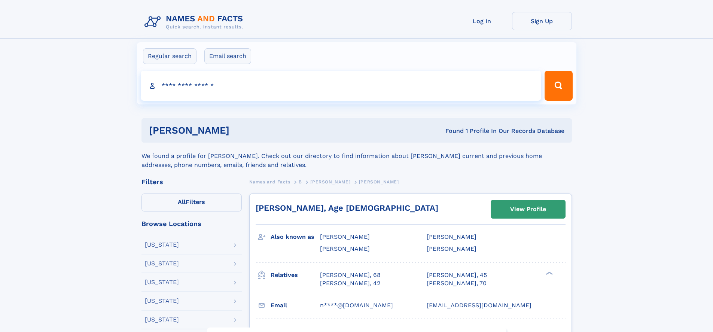 The height and width of the screenshot is (332, 713). I want to click on a: Log In, so click(482, 21).